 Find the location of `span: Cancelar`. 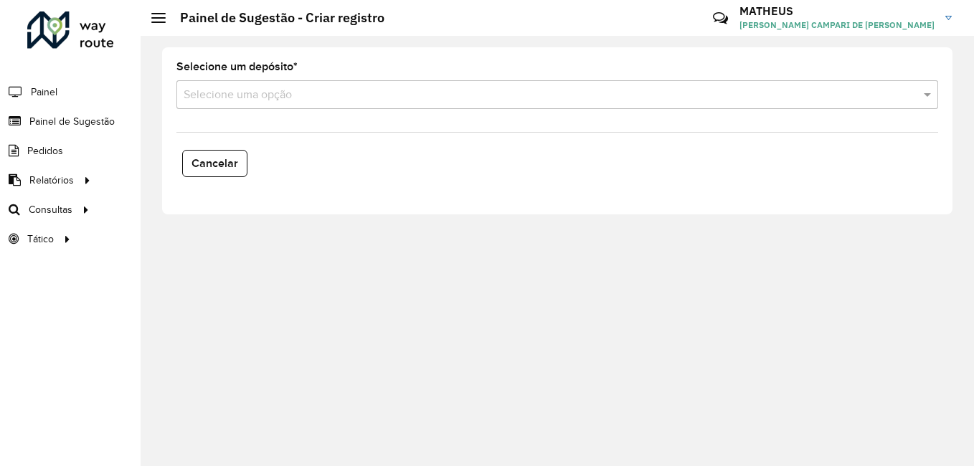

span: Cancelar is located at coordinates (215, 163).